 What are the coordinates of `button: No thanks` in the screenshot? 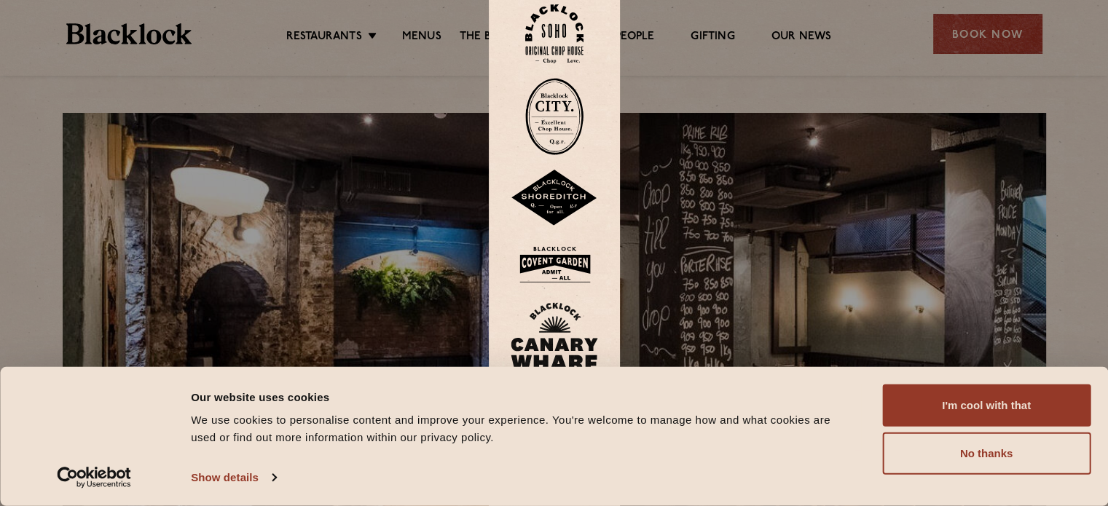 It's located at (986, 454).